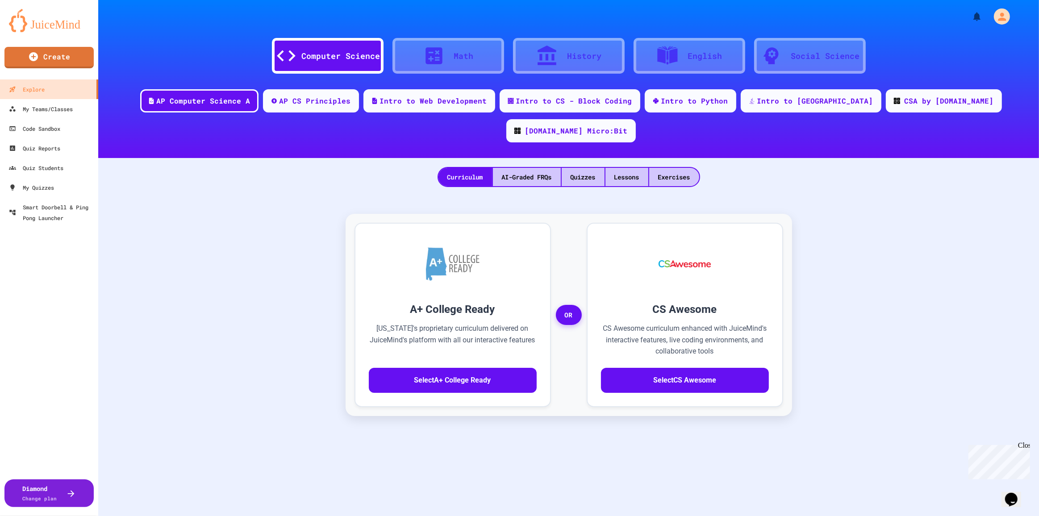 This screenshot has height=516, width=1039. I want to click on img: logo-orange.svg, so click(49, 21).